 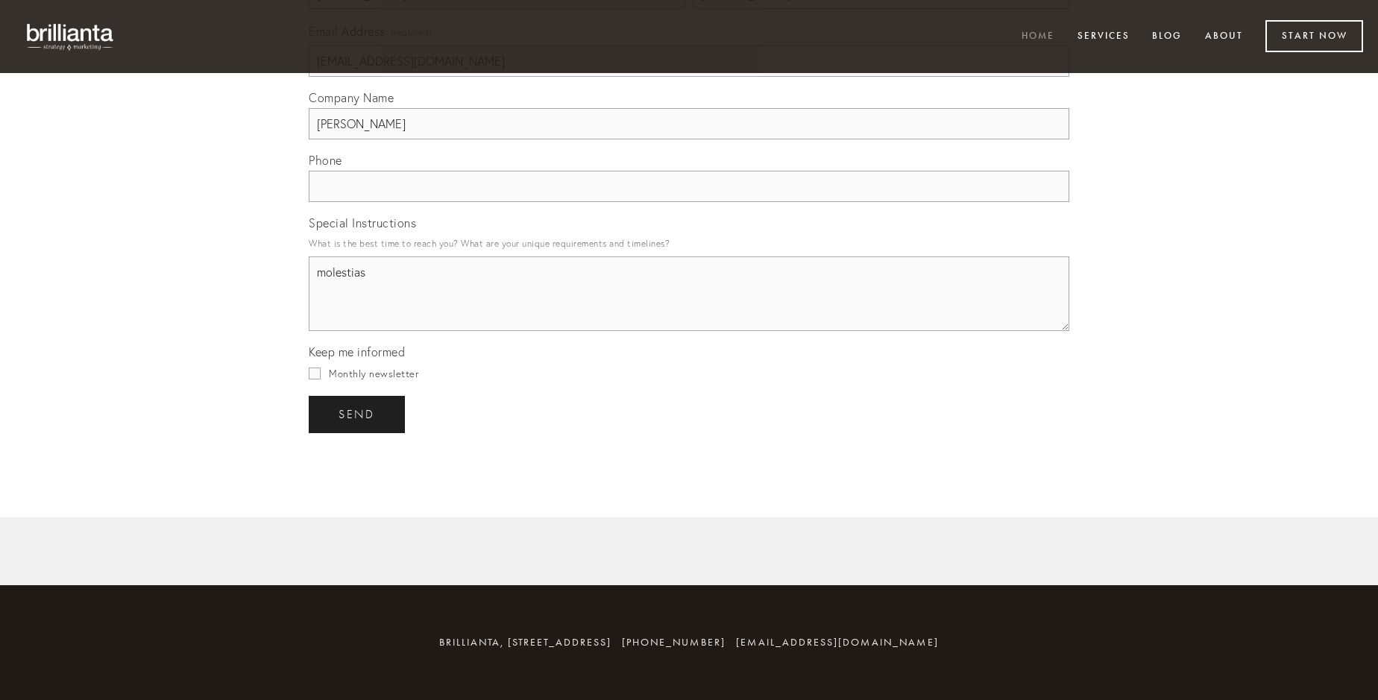 What do you see at coordinates (1224, 37) in the screenshot?
I see `a: About` at bounding box center [1224, 37].